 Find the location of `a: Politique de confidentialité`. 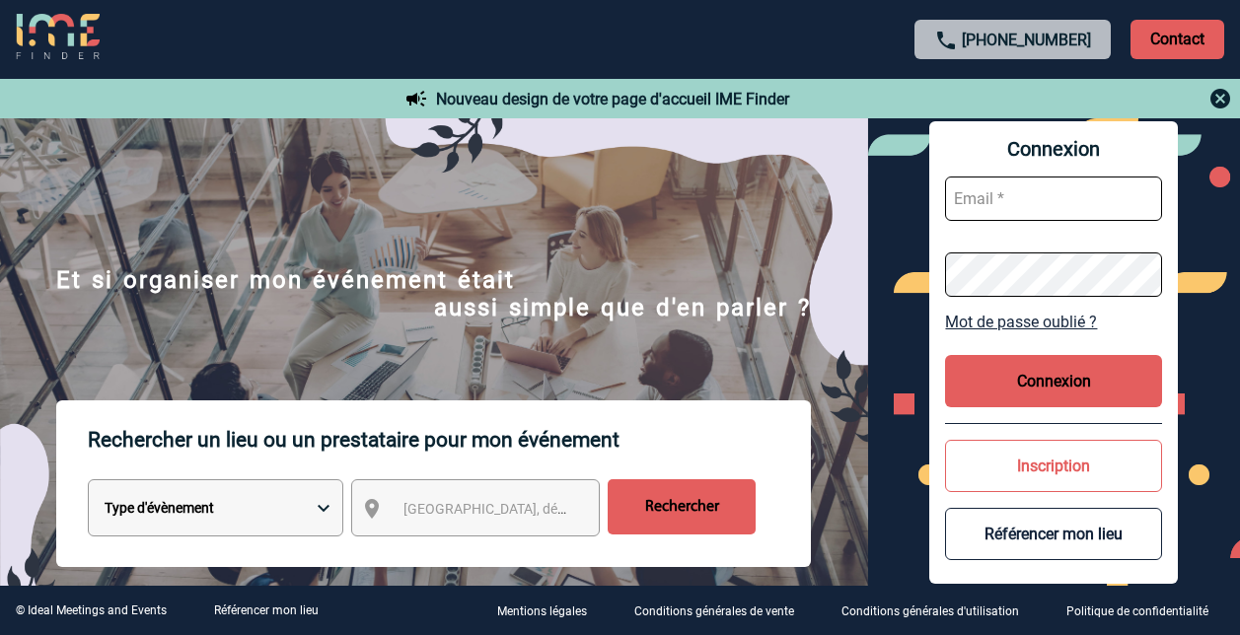

a: Politique de confidentialité is located at coordinates (1145, 611).